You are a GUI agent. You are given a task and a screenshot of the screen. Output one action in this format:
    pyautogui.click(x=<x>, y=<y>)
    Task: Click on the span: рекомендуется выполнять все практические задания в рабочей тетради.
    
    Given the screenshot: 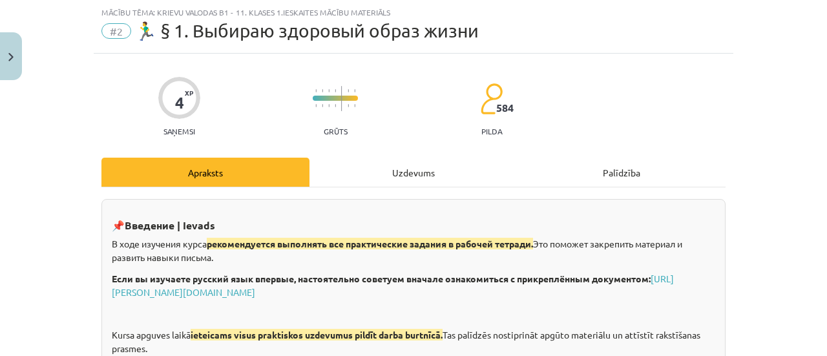 What is the action you would take?
    pyautogui.click(x=369, y=244)
    